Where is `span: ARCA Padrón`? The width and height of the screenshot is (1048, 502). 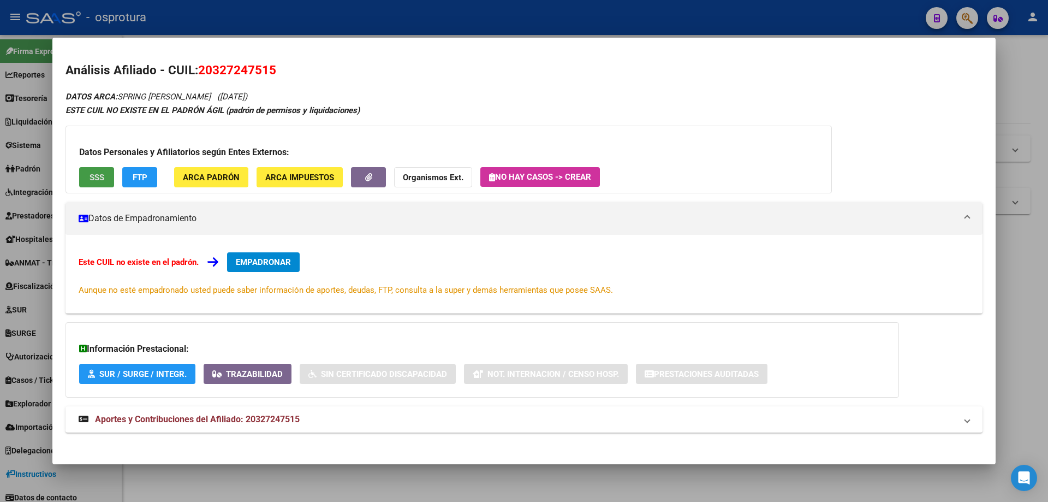
span: ARCA Padrón is located at coordinates (211, 177).